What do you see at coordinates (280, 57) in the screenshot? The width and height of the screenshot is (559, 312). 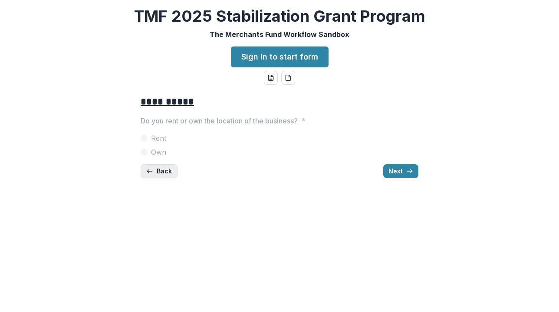 I see `a: Sign in to start form` at bounding box center [280, 57].